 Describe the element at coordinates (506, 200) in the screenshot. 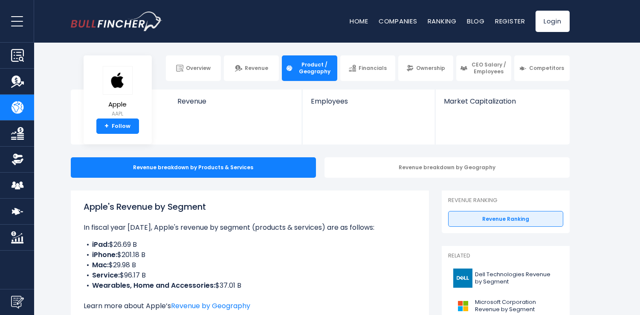

I see `p: Revenue Ranking` at that location.